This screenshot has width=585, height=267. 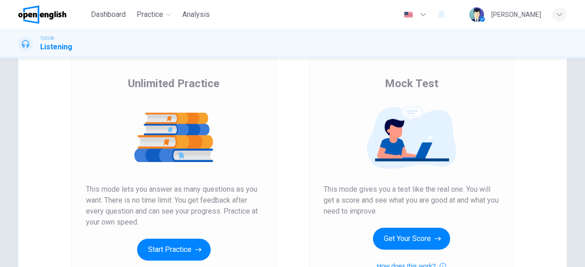 I want to click on img: en, so click(x=408, y=15).